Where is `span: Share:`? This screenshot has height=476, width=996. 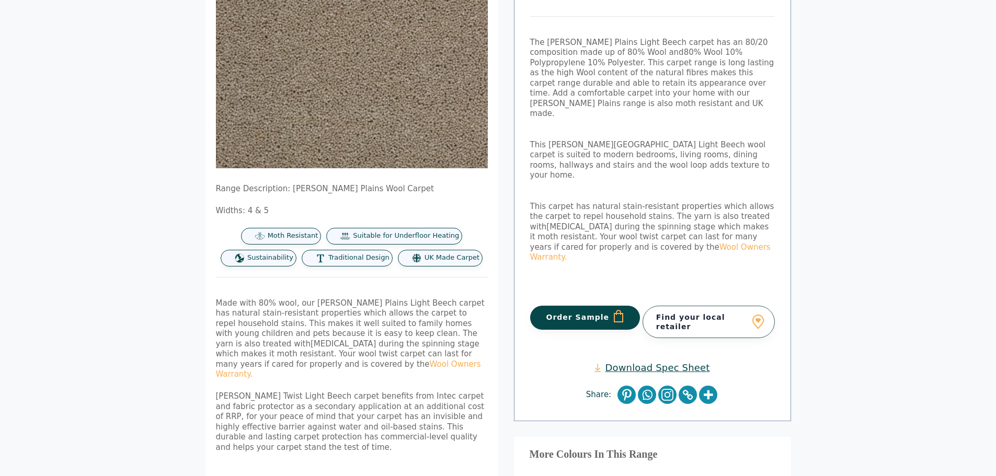
span: Share: is located at coordinates (601, 395).